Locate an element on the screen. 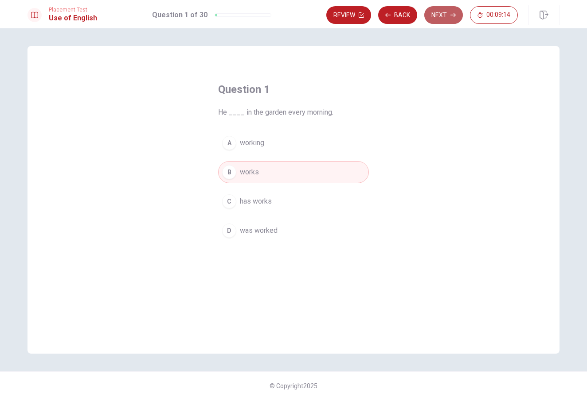  span: Placement Test is located at coordinates (73, 10).